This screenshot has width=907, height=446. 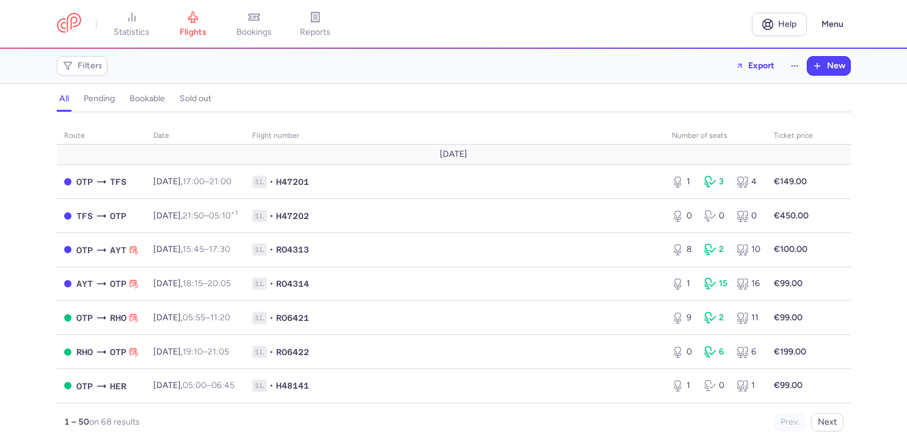 What do you see at coordinates (193, 249) in the screenshot?
I see `time: 15:45` at bounding box center [193, 249].